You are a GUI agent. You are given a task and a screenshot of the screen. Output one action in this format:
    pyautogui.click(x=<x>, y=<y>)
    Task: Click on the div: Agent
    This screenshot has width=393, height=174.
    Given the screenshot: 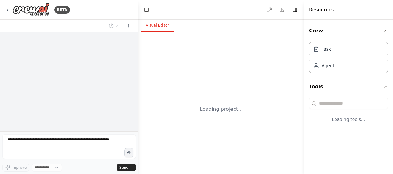 What is the action you would take?
    pyautogui.click(x=328, y=66)
    